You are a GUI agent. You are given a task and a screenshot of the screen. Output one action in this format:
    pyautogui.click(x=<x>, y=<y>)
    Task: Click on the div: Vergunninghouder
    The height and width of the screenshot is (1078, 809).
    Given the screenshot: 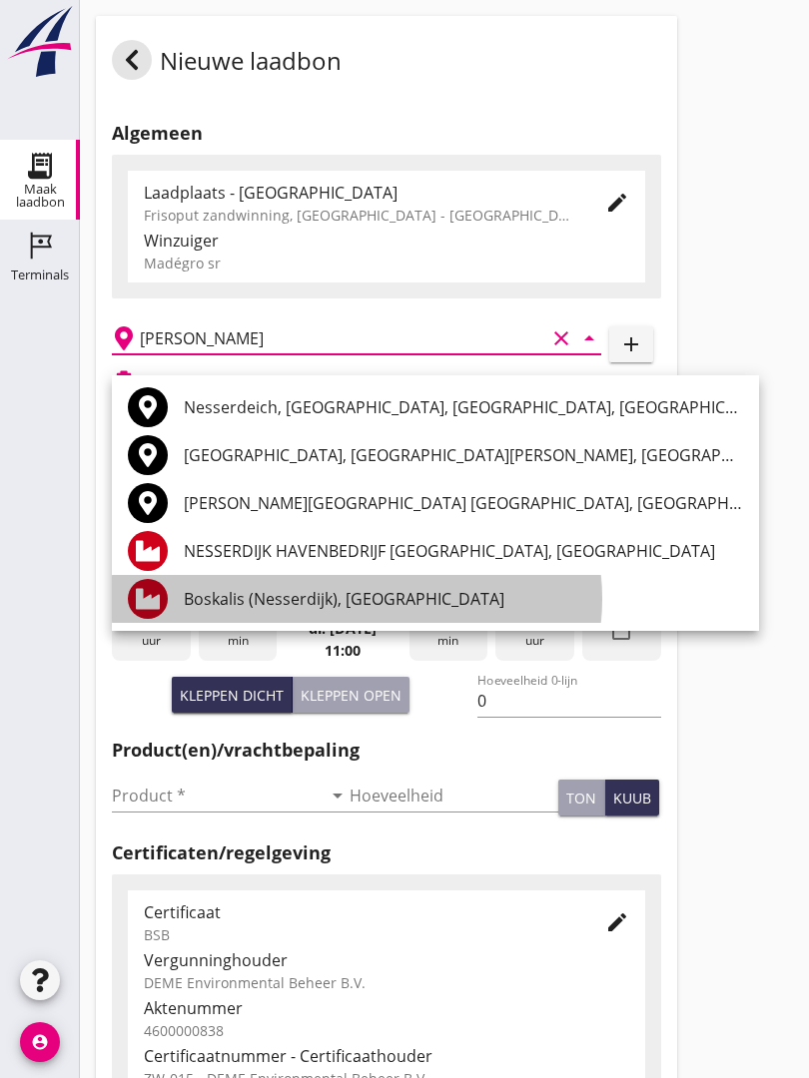 What is the action you would take?
    pyautogui.click(x=386, y=961)
    